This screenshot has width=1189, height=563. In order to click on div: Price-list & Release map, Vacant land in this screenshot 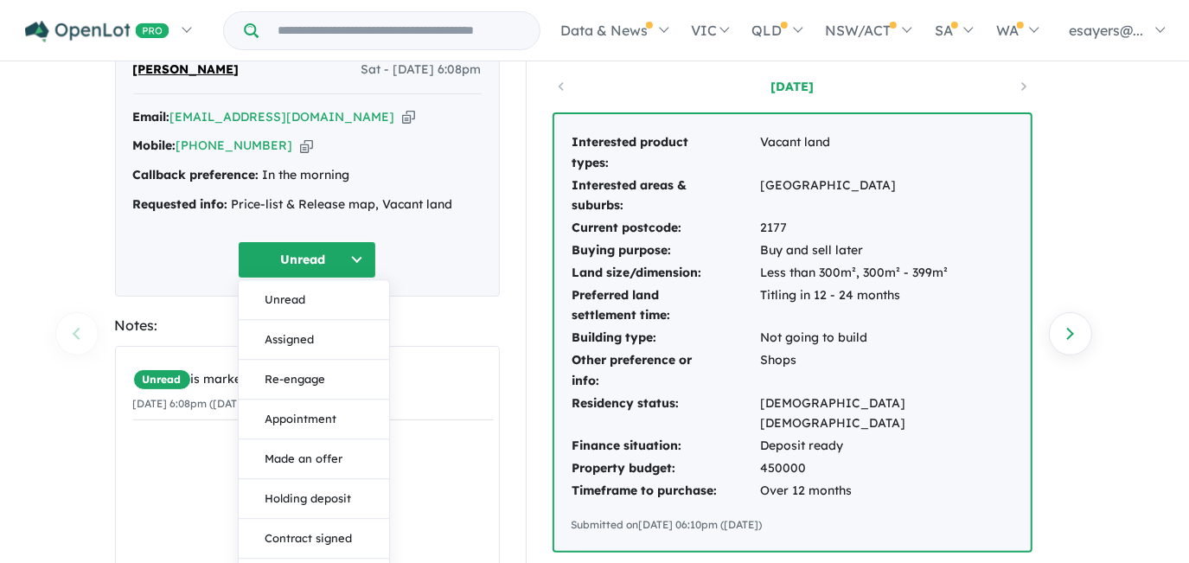, I will do `click(307, 205)`.